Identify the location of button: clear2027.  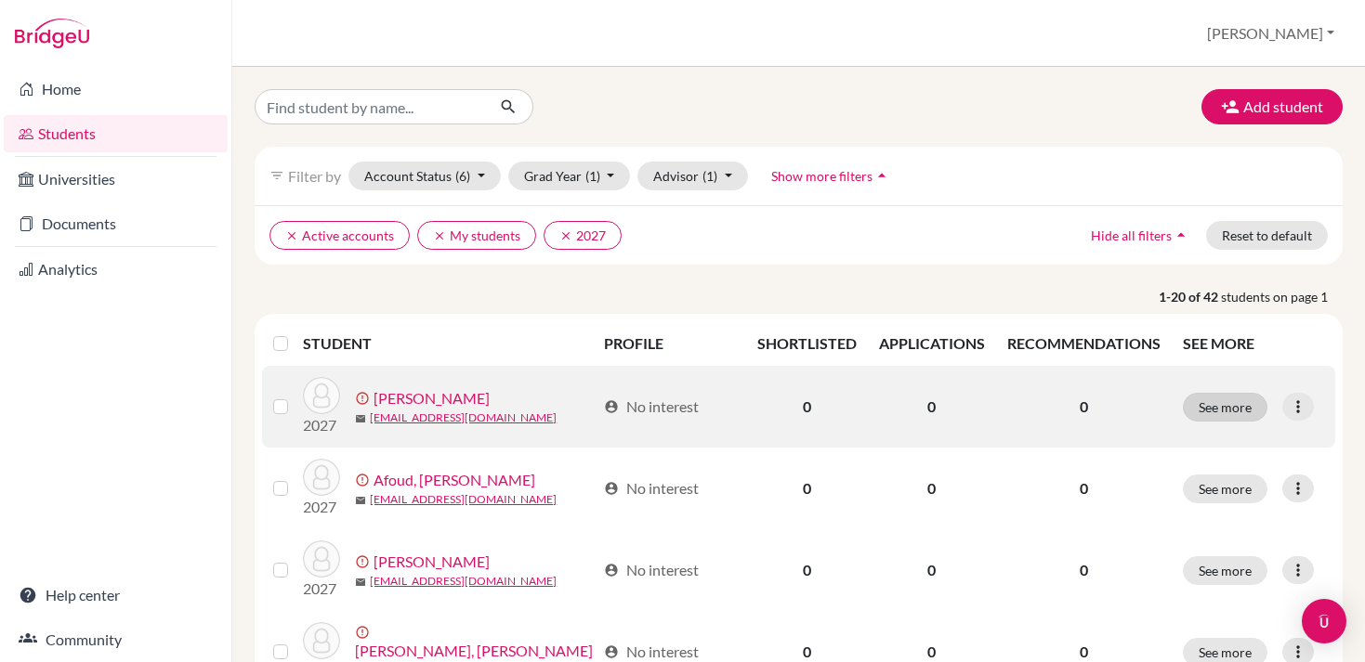
(582, 235).